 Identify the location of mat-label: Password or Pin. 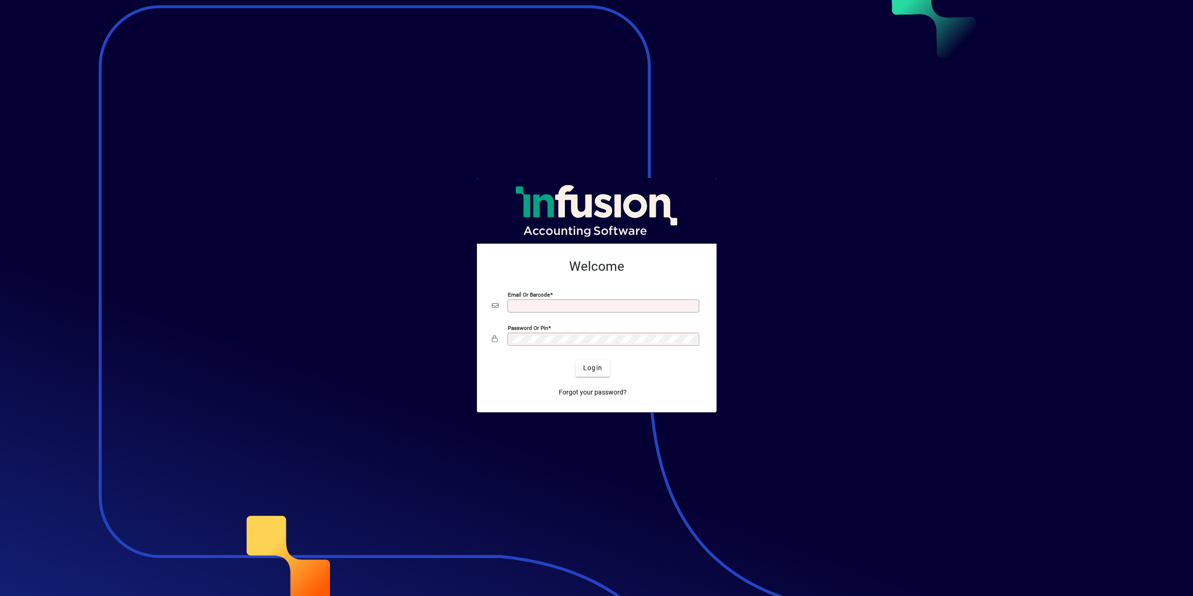
(528, 327).